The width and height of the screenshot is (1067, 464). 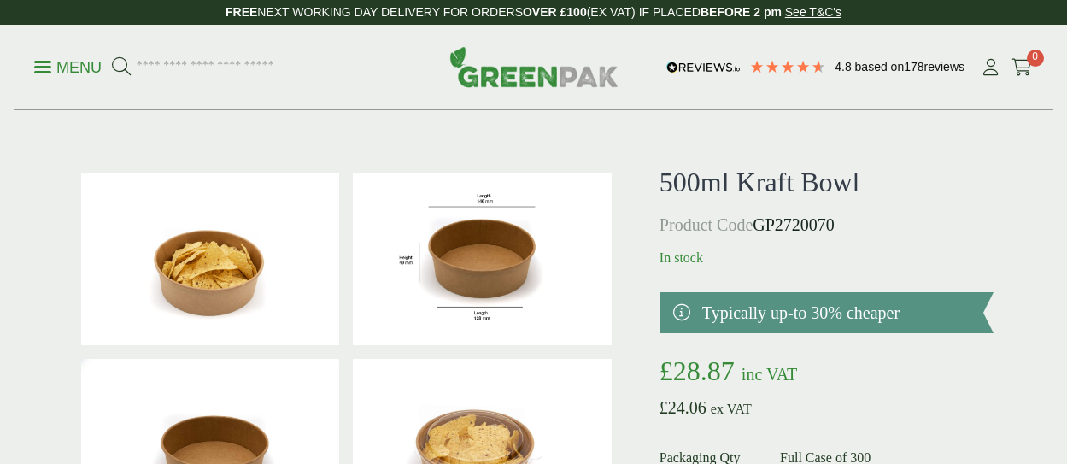 I want to click on strong: FREE, so click(x=241, y=12).